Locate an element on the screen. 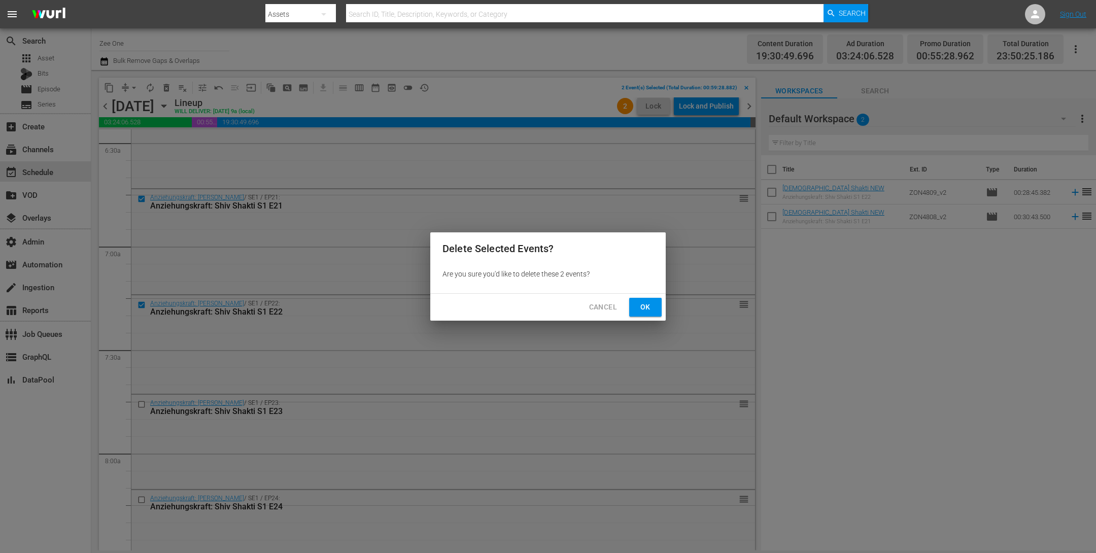  span: menu is located at coordinates (12, 14).